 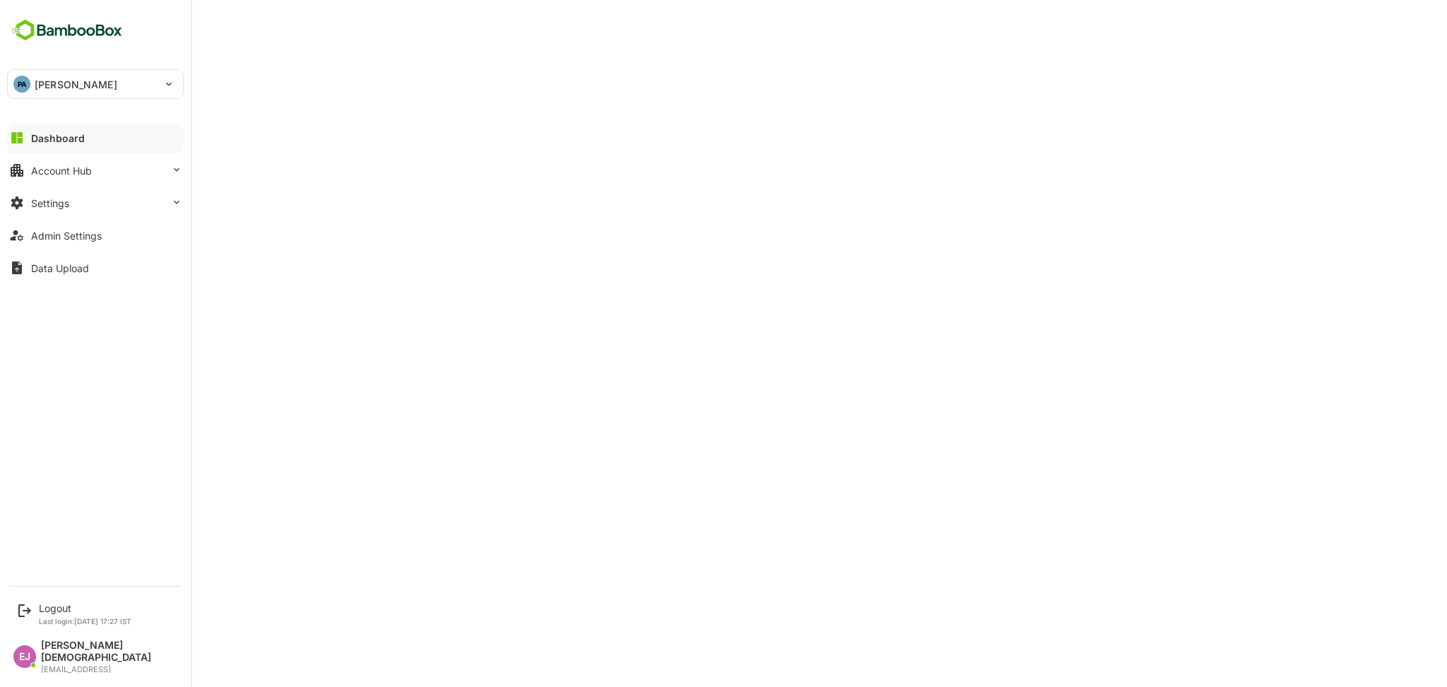 What do you see at coordinates (95, 235) in the screenshot?
I see `button: Admin Settings` at bounding box center [95, 235].